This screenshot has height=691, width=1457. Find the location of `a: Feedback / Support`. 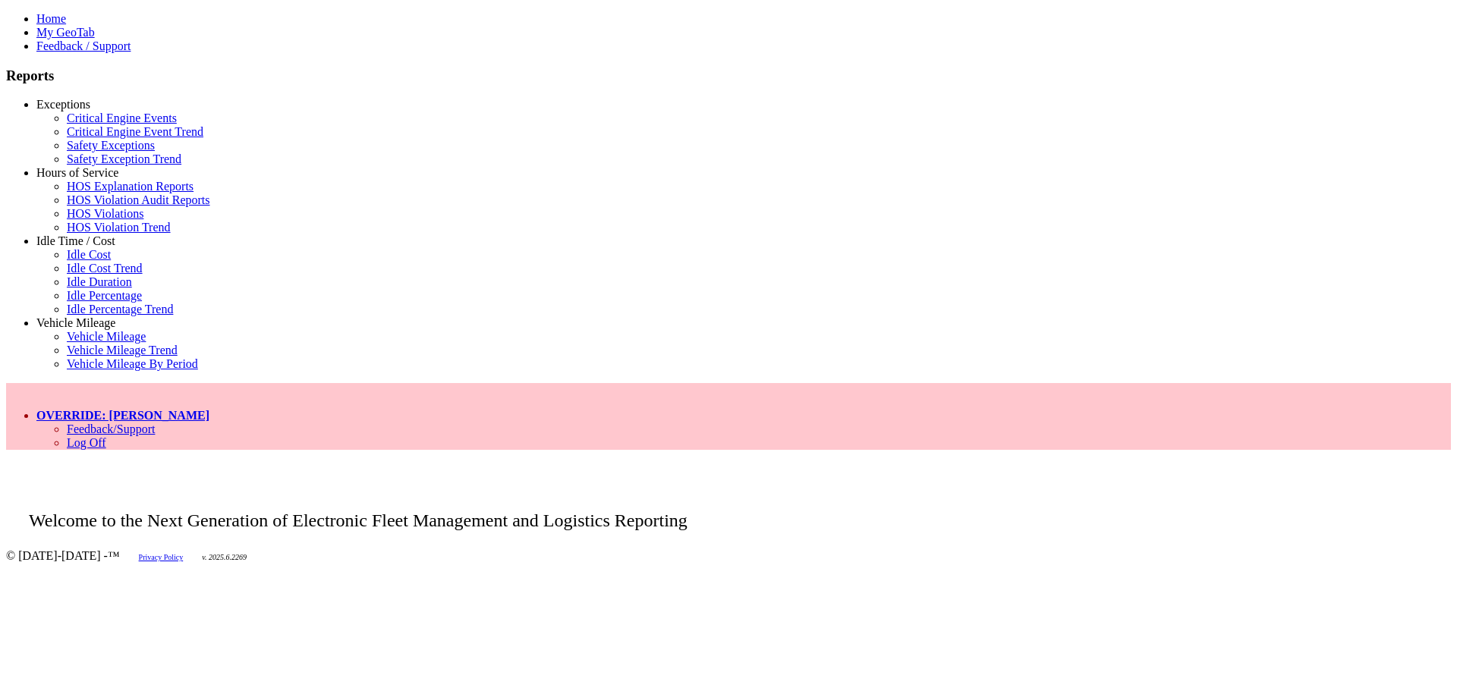

a: Feedback / Support is located at coordinates (83, 46).